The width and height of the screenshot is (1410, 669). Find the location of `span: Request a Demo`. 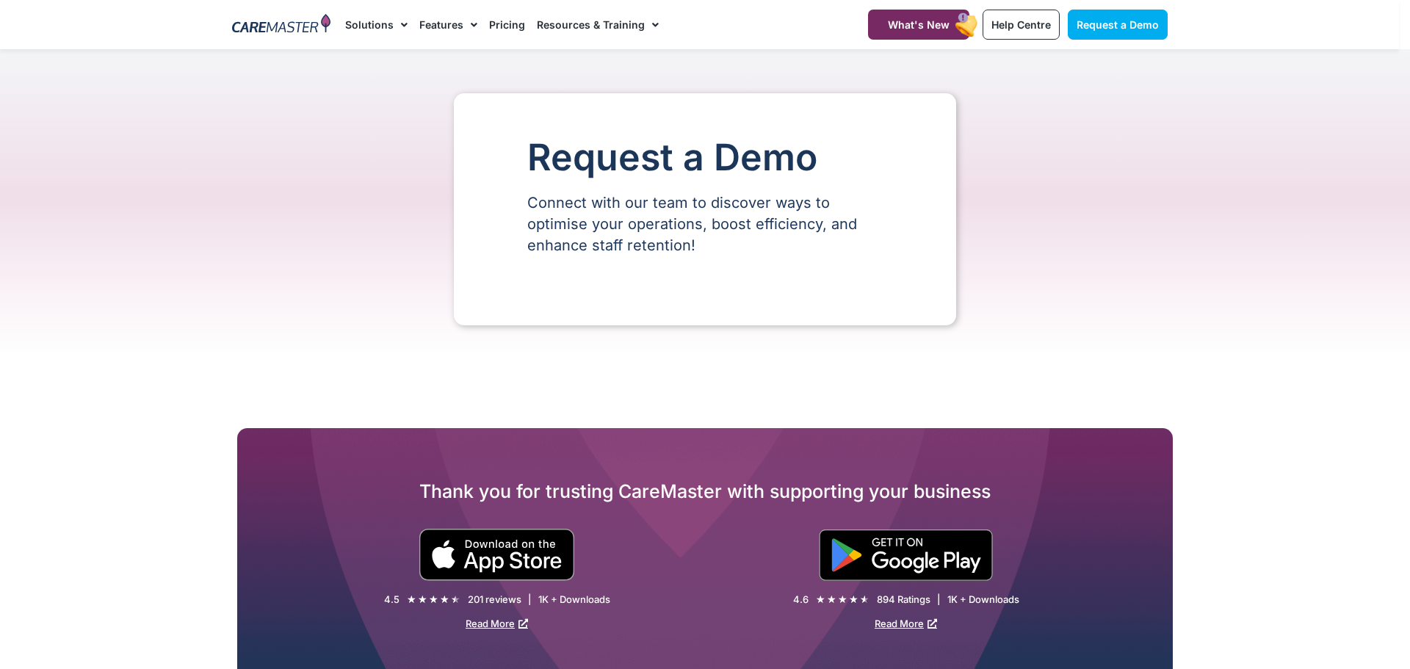

span: Request a Demo is located at coordinates (1118, 24).